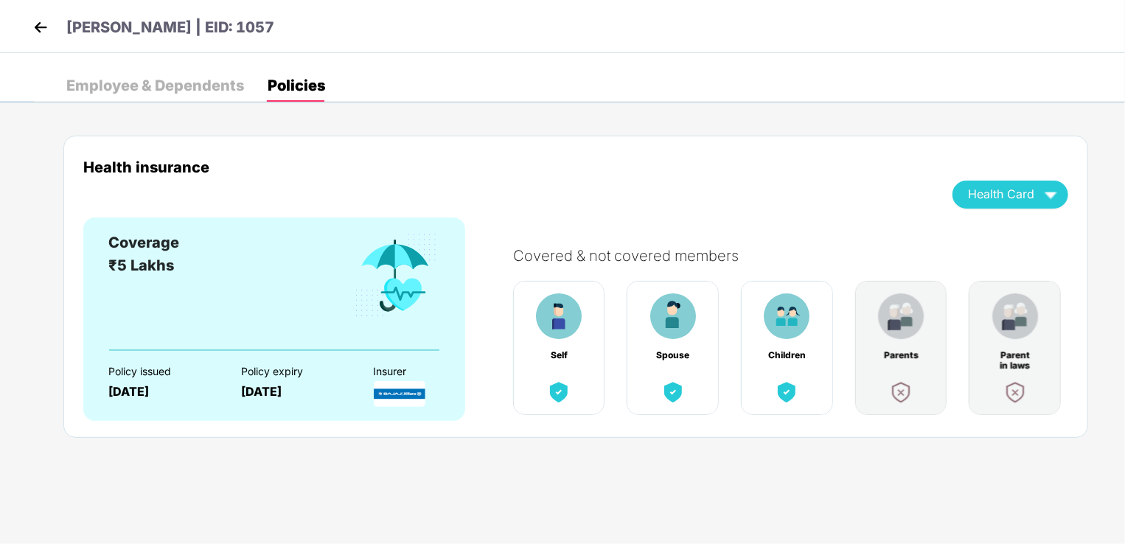 The width and height of the screenshot is (1125, 544). Describe the element at coordinates (294, 371) in the screenshot. I see `div: Policy expiry` at that location.